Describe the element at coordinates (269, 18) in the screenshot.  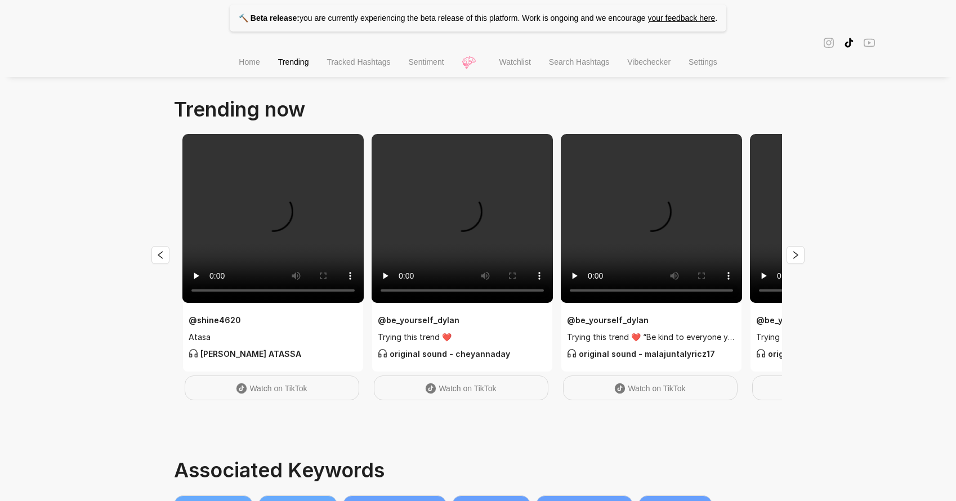
I see `strong: 🔨 Beta release:` at that location.